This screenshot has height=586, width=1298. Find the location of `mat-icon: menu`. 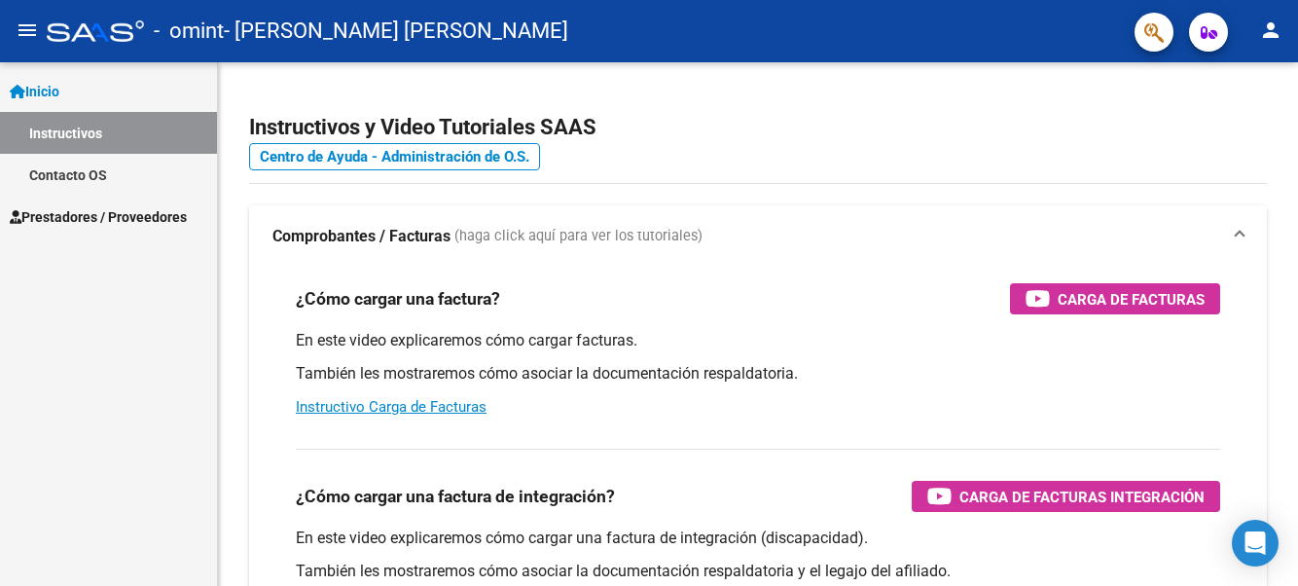

mat-icon: menu is located at coordinates (27, 30).